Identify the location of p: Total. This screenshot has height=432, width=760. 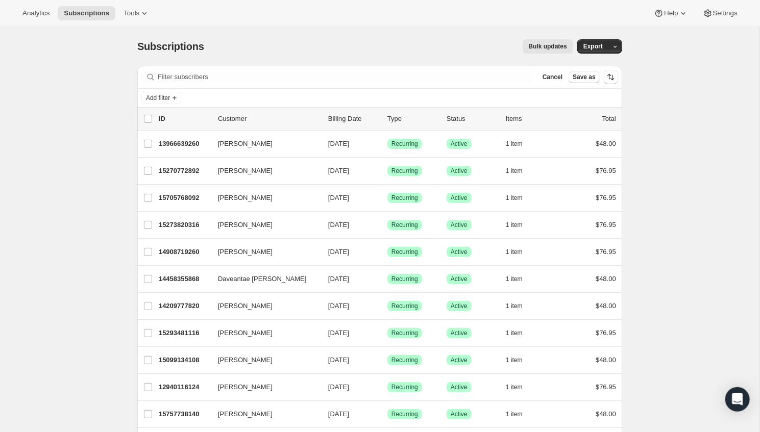
(609, 119).